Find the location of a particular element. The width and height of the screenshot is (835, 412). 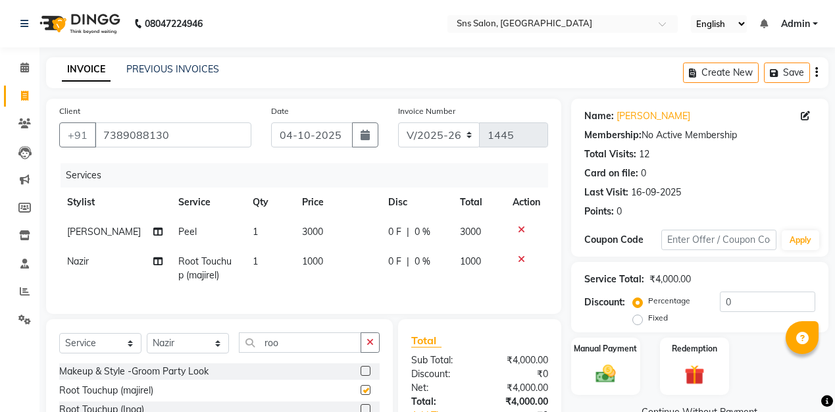

a: PREVIOUS INVOICES is located at coordinates (172, 69).